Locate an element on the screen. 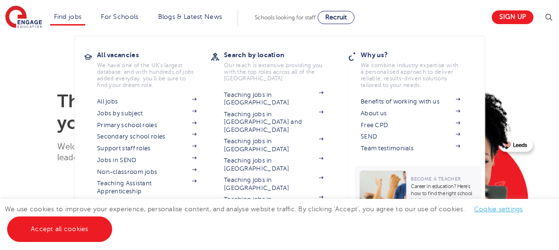 The height and width of the screenshot is (250, 559). a: Why us?We combine industry expertise with a personalised approach to deliver reliable, results-dr... is located at coordinates (417, 68).